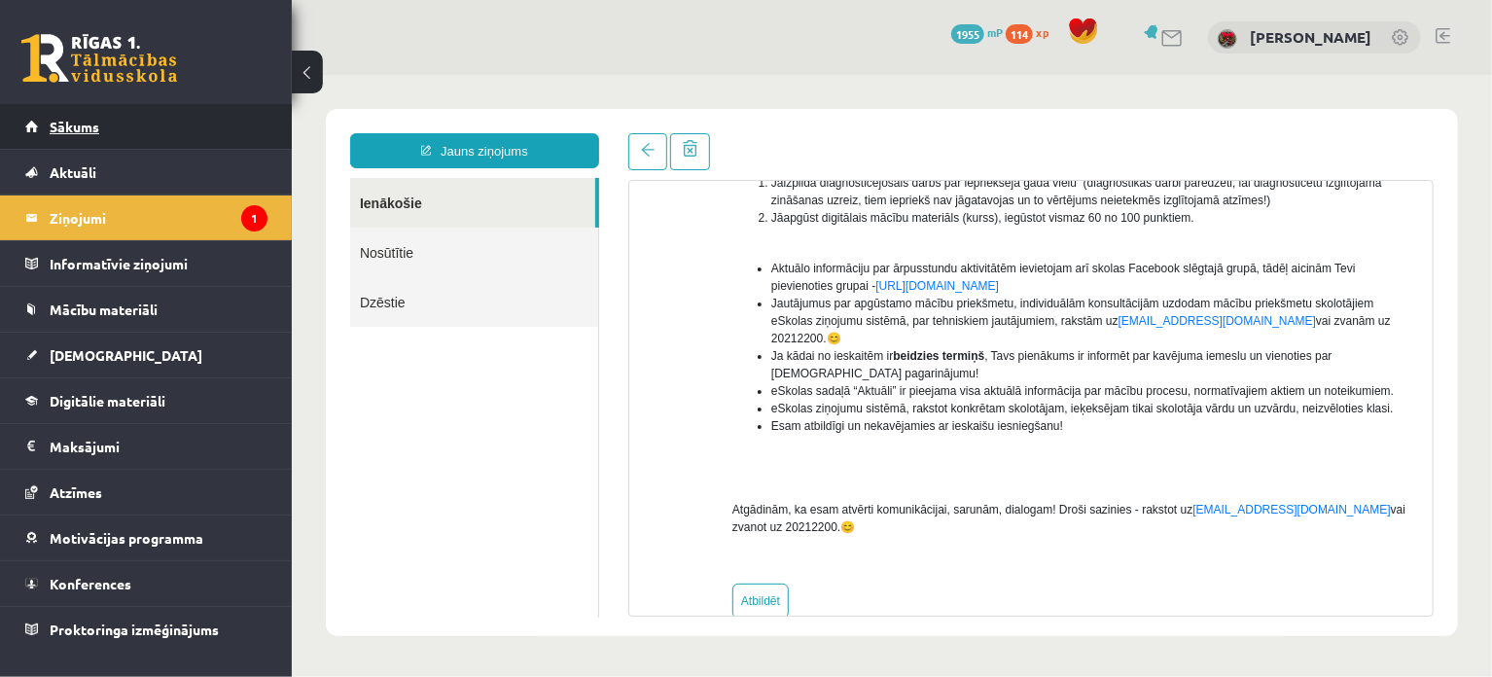 This screenshot has width=1492, height=677. I want to click on a: Sākums, so click(146, 126).